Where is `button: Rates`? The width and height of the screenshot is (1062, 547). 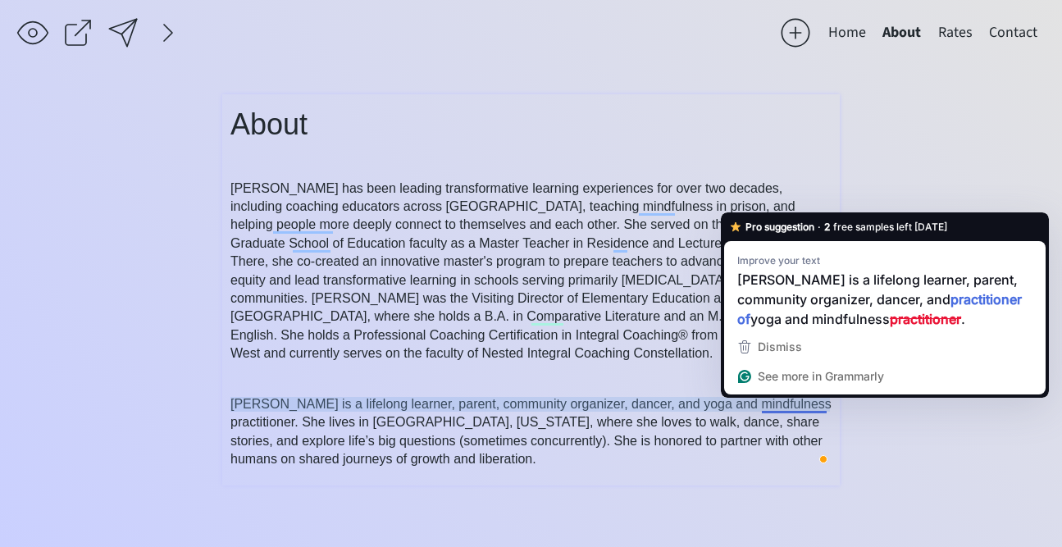
button: Rates is located at coordinates (955, 33).